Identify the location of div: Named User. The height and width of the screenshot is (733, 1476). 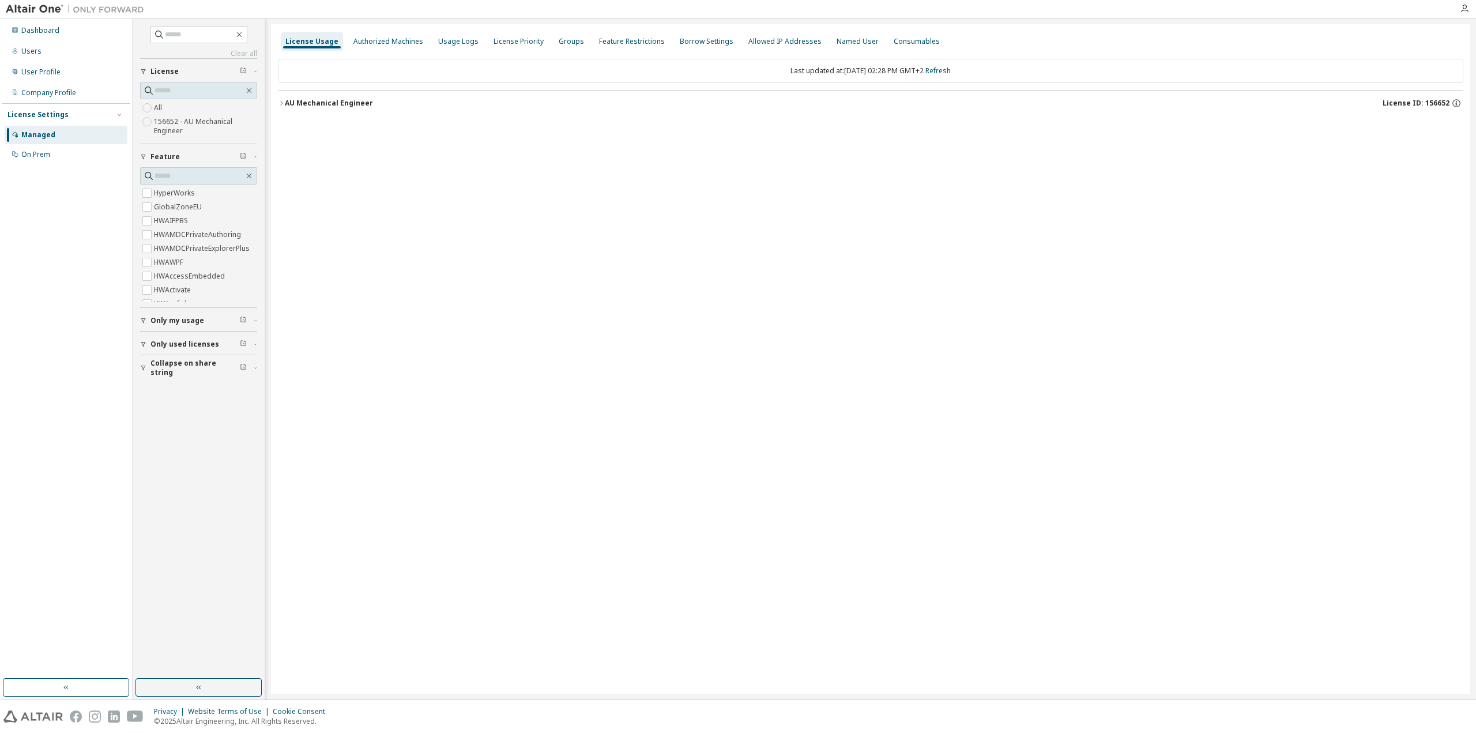
(857, 42).